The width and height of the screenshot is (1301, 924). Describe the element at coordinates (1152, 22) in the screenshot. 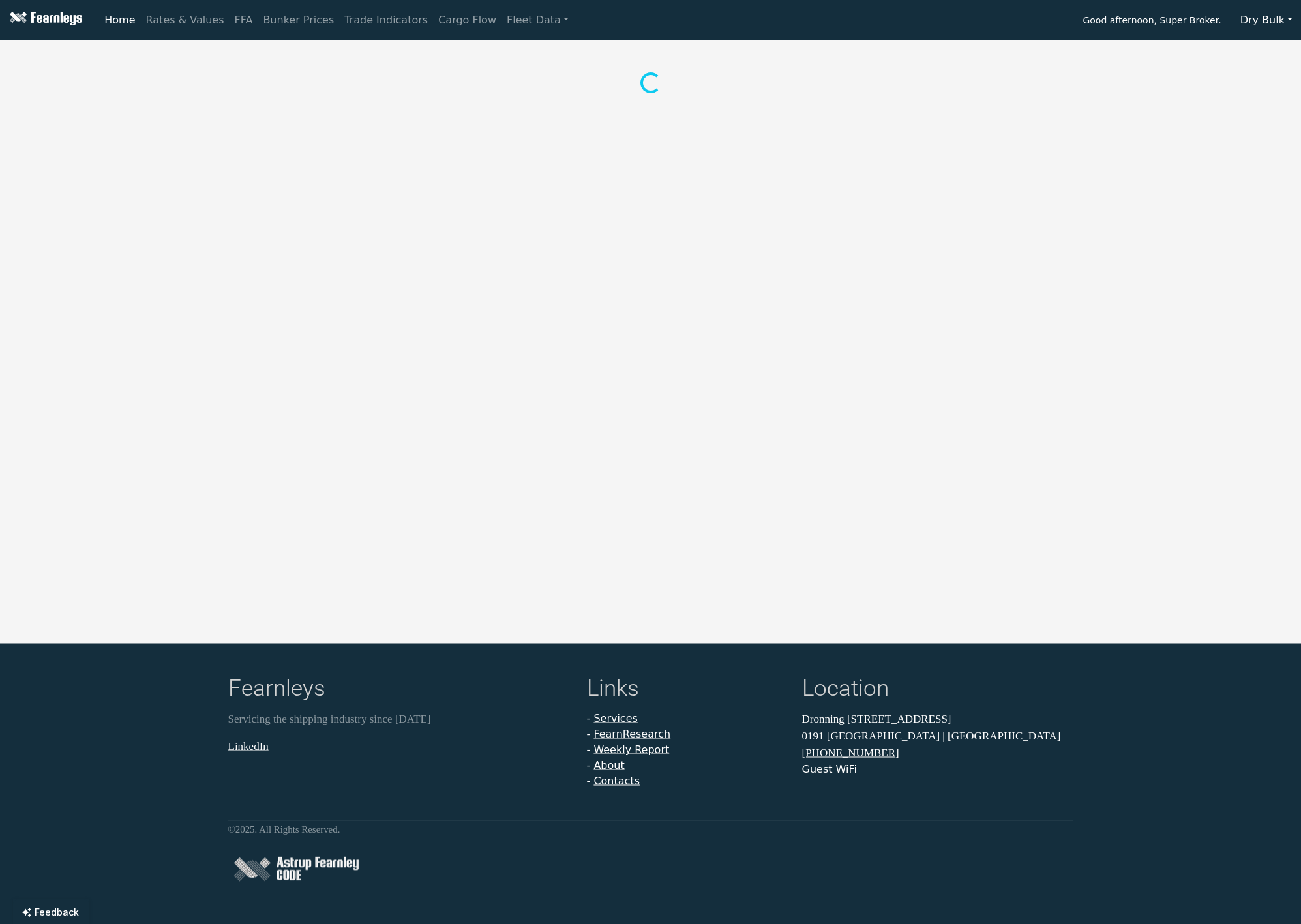

I see `span: Good afternoon, Super Broker.` at that location.